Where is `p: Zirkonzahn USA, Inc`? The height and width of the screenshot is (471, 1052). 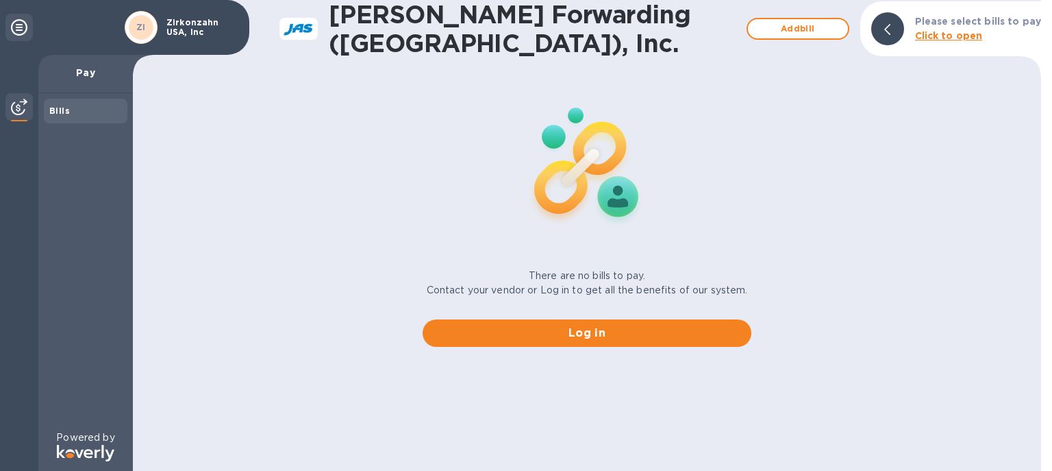 p: Zirkonzahn USA, Inc is located at coordinates (201, 27).